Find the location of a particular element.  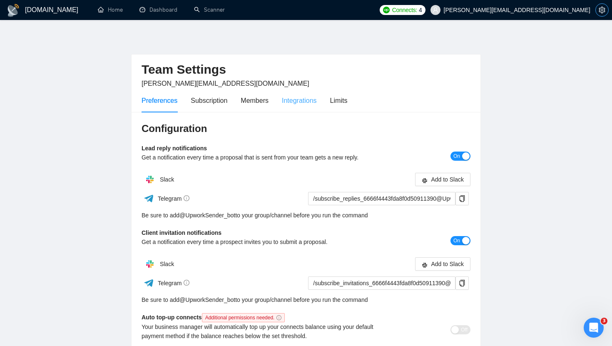

img: logo is located at coordinates (13, 10).